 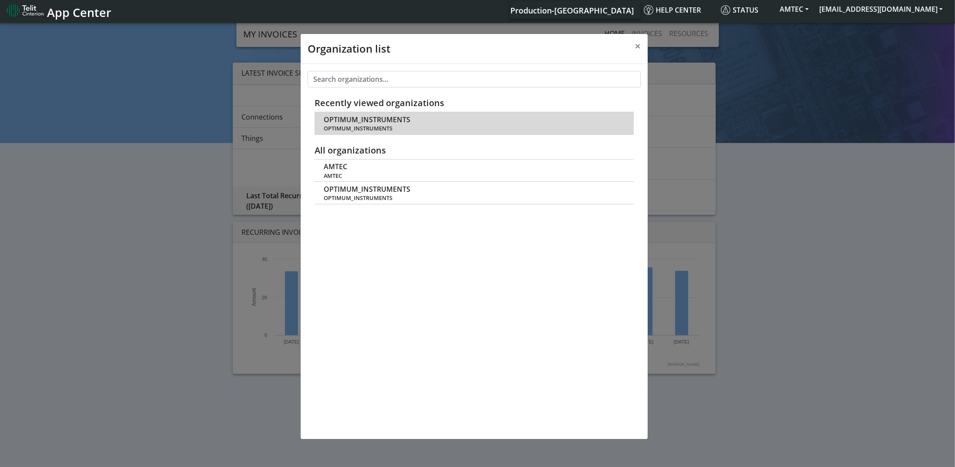 I want to click on h5: All organizations, so click(x=474, y=150).